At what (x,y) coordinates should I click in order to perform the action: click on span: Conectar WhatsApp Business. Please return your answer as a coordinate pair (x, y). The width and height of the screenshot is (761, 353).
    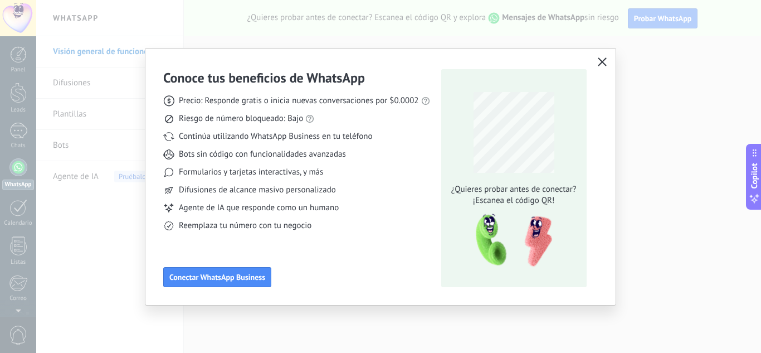
    Looking at the image, I should click on (217, 277).